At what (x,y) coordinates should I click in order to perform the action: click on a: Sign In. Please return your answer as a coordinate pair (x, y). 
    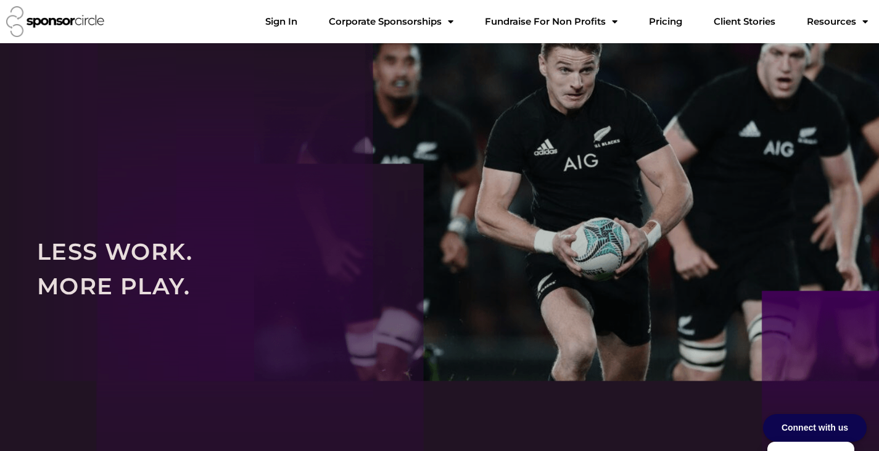
    Looking at the image, I should click on (281, 22).